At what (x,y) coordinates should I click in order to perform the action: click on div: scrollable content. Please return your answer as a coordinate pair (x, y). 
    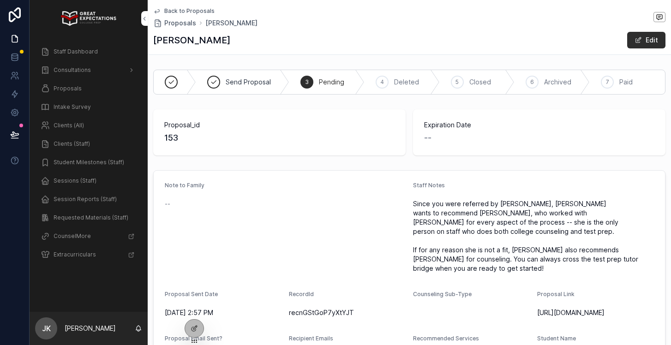
    Looking at the image, I should click on (89, 156).